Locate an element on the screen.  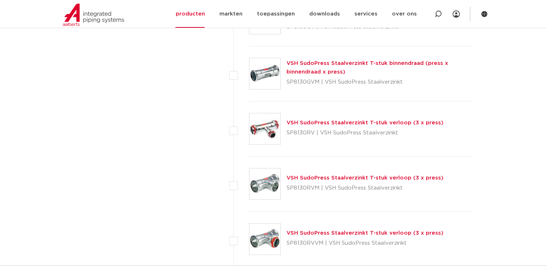
p: SP8130RVVM | VSH SudoPress Staalverzinkt is located at coordinates (365, 244).